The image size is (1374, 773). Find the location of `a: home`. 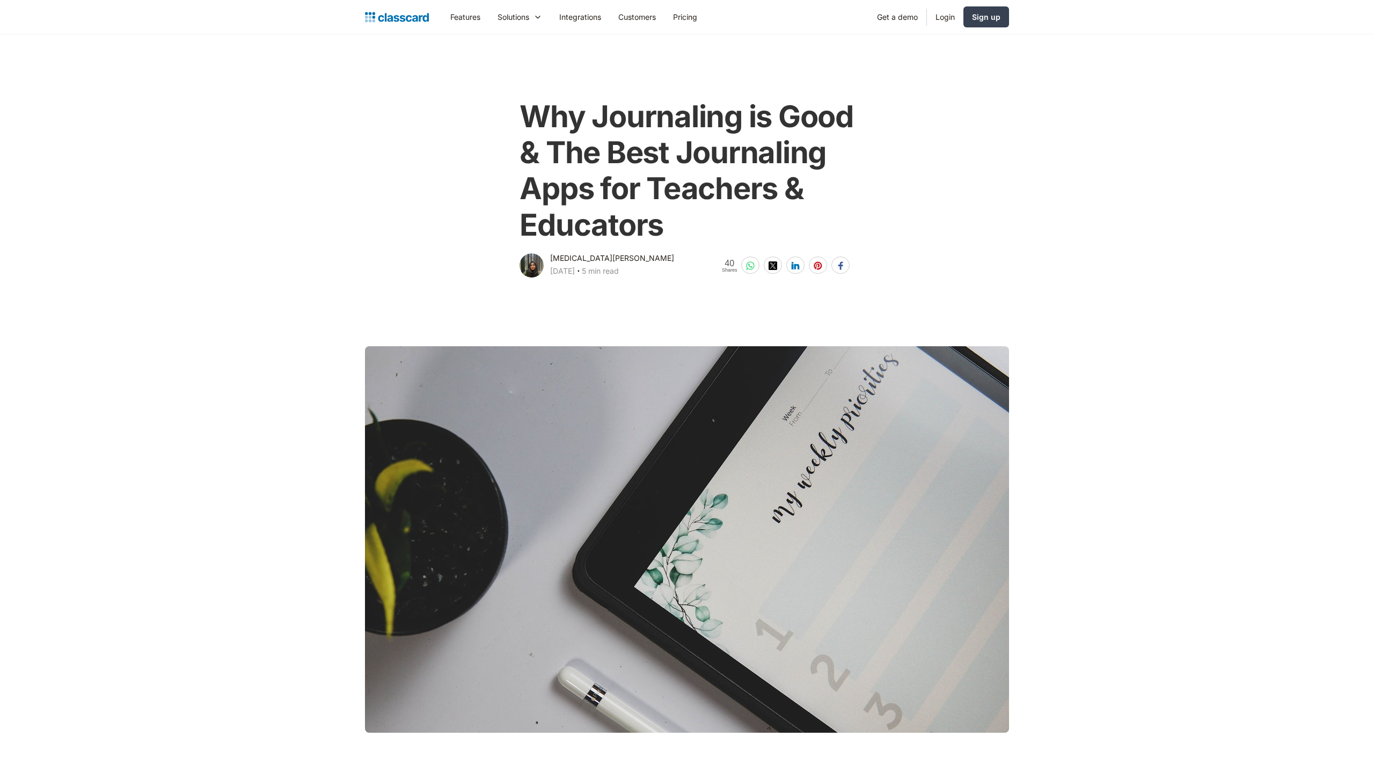

a: home is located at coordinates (397, 17).